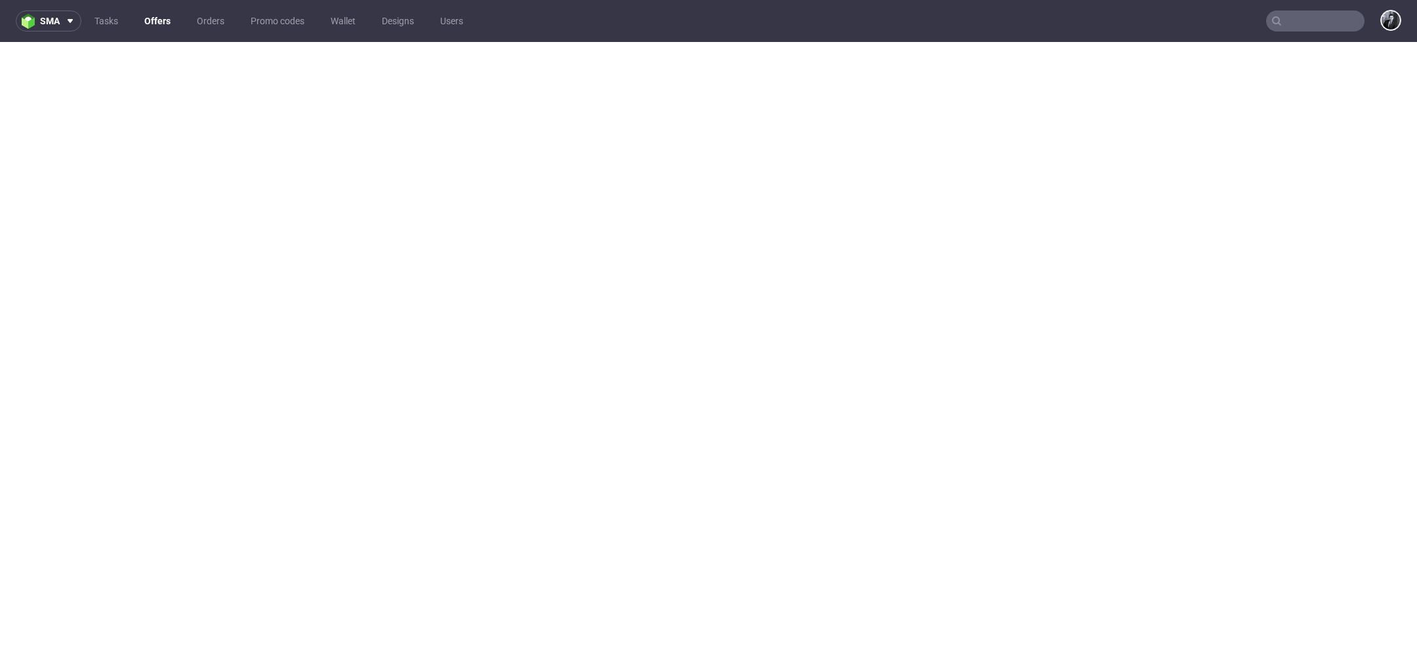  I want to click on a: Wallet, so click(343, 21).